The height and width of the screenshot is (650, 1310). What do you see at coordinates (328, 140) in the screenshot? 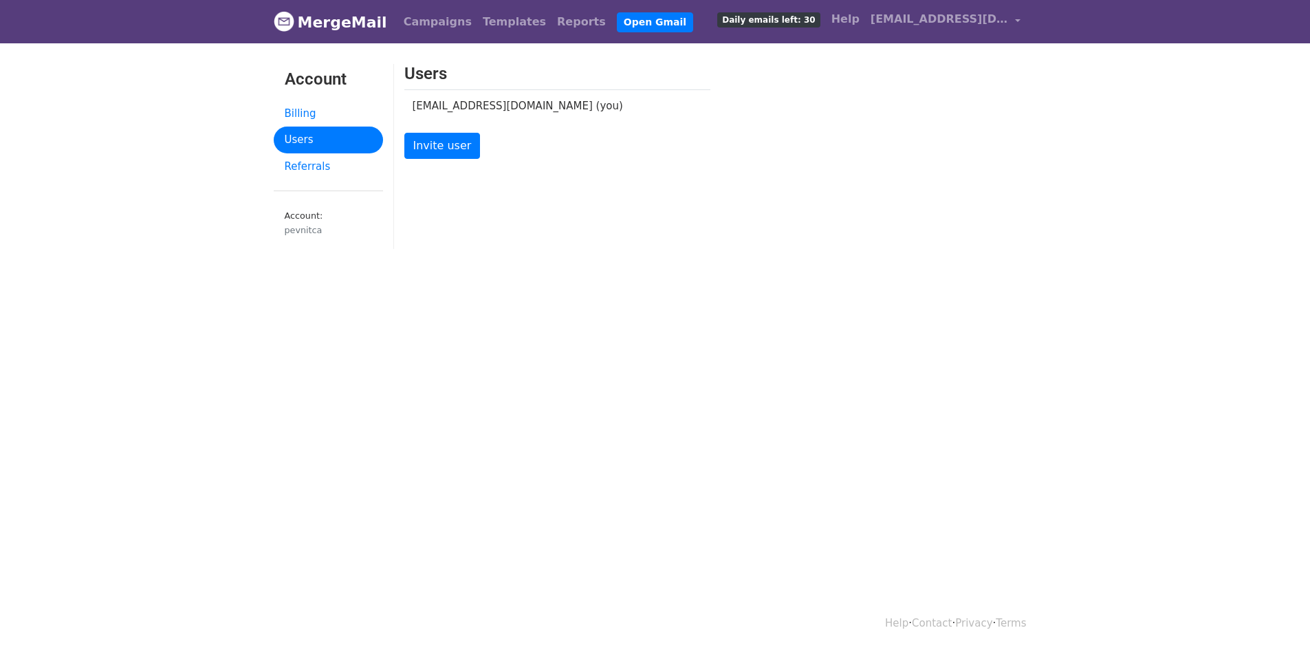
I see `a: Users` at bounding box center [328, 140].